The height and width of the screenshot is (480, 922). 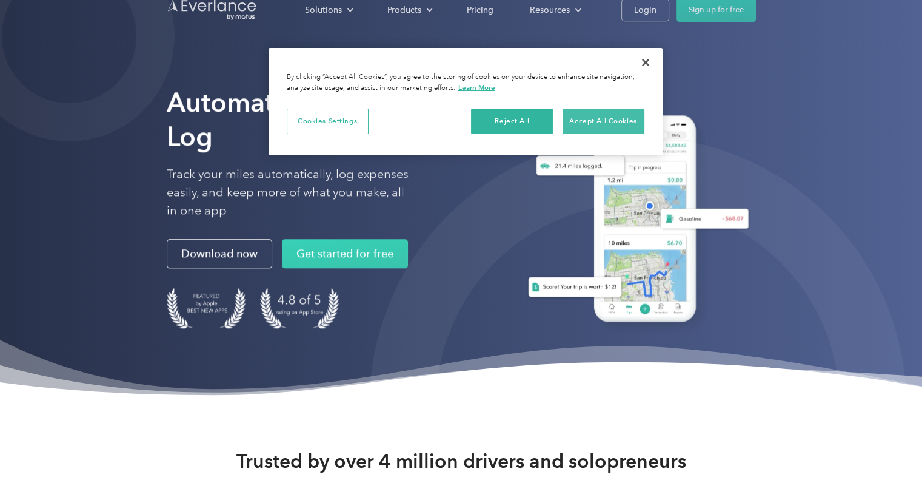 What do you see at coordinates (206, 307) in the screenshot?
I see `img: Badge for Featured by Apple Best New Apps` at bounding box center [206, 307].